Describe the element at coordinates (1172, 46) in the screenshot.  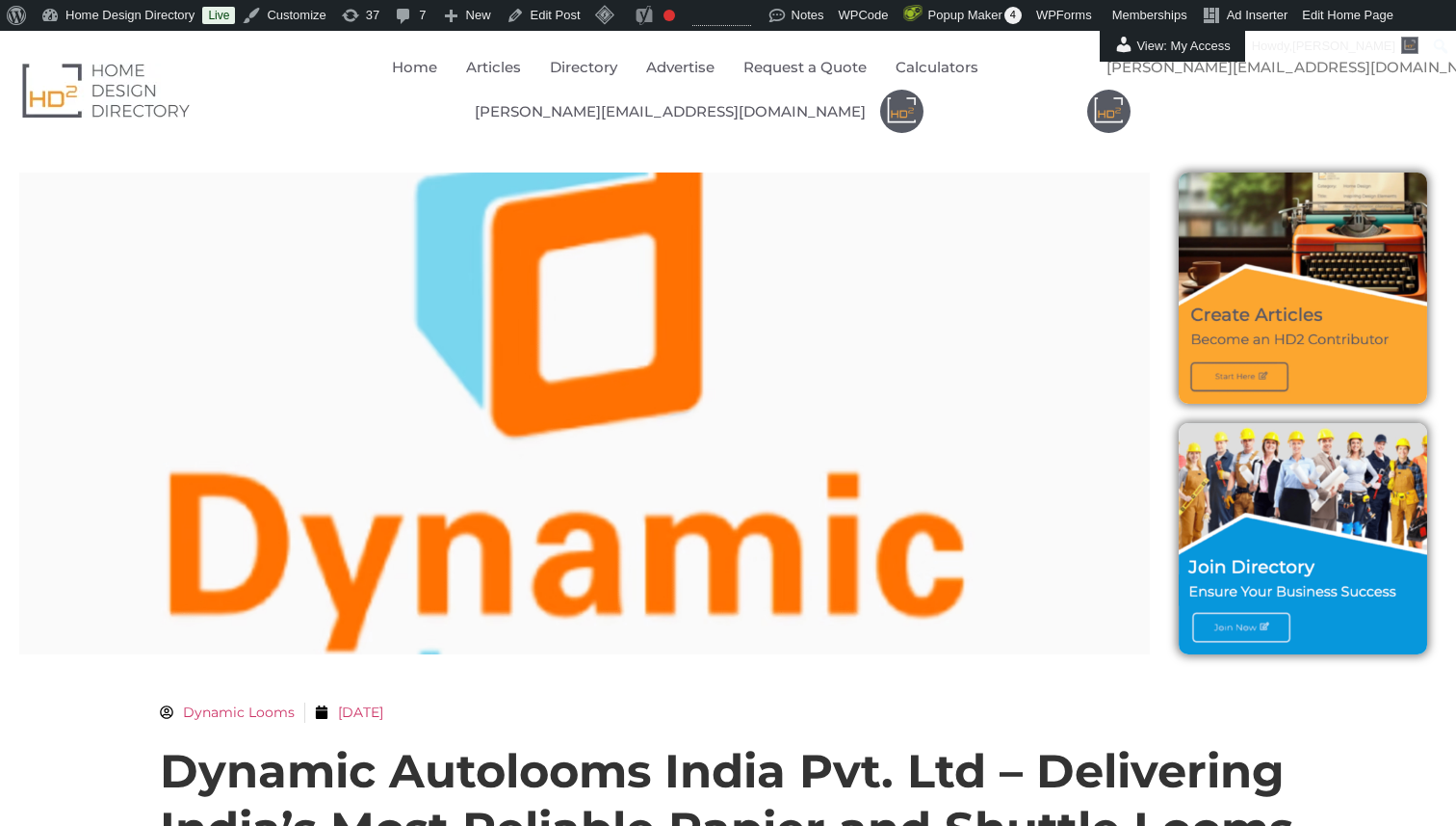
I see `span: View: My Access` at that location.